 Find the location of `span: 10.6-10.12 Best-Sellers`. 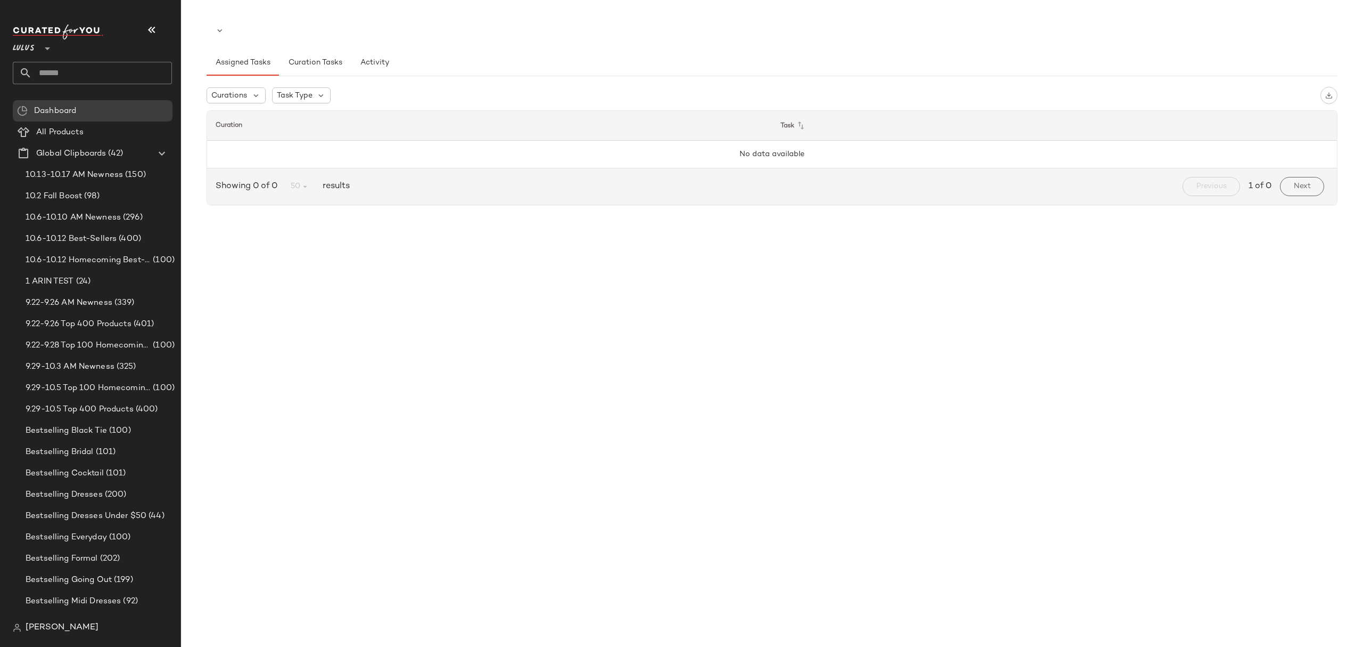

span: 10.6-10.12 Best-Sellers is located at coordinates (71, 239).